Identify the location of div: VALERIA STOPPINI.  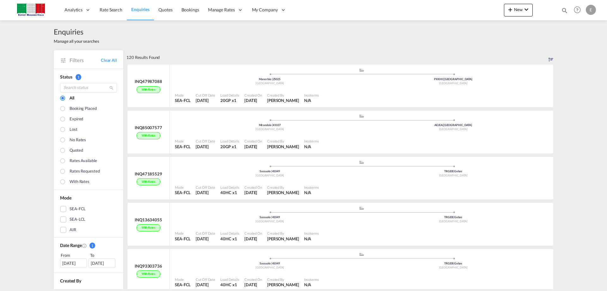
(283, 146).